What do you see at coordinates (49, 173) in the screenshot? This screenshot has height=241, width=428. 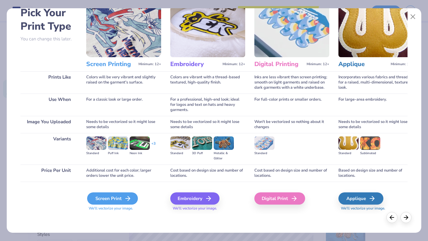 I see `div: Price Per Unit` at bounding box center [49, 173].